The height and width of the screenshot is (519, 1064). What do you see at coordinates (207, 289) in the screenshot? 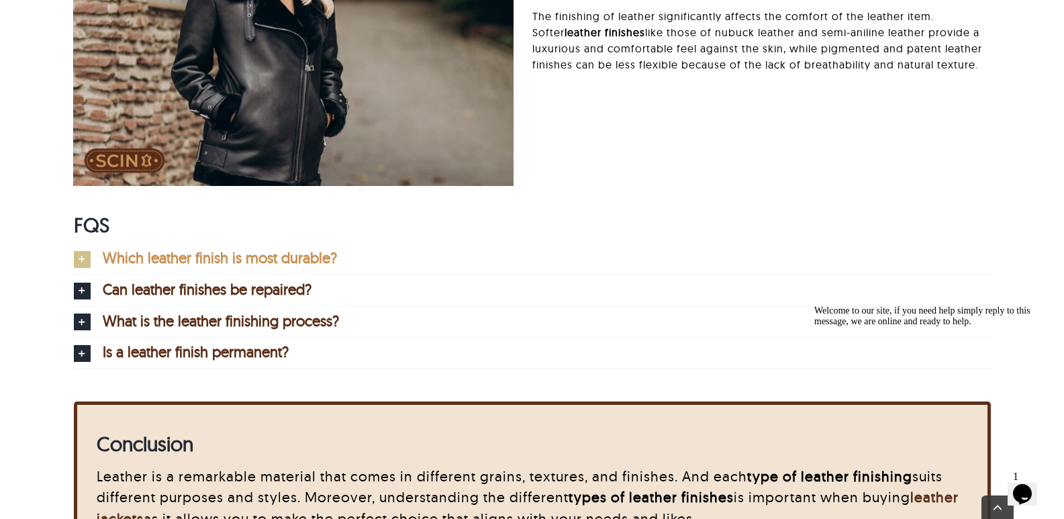
I see `span: Can leather finishes be repaired?` at bounding box center [207, 289].